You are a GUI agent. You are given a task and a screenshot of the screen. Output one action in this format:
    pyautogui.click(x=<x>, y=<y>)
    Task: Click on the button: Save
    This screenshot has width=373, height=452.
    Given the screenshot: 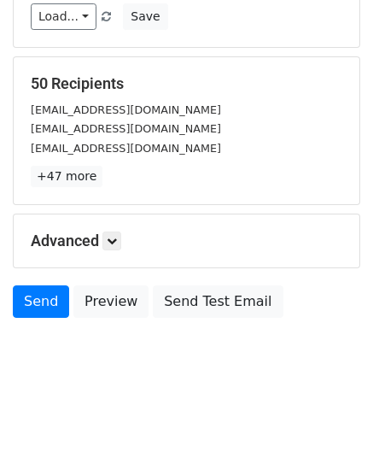 What is the action you would take?
    pyautogui.click(x=145, y=16)
    